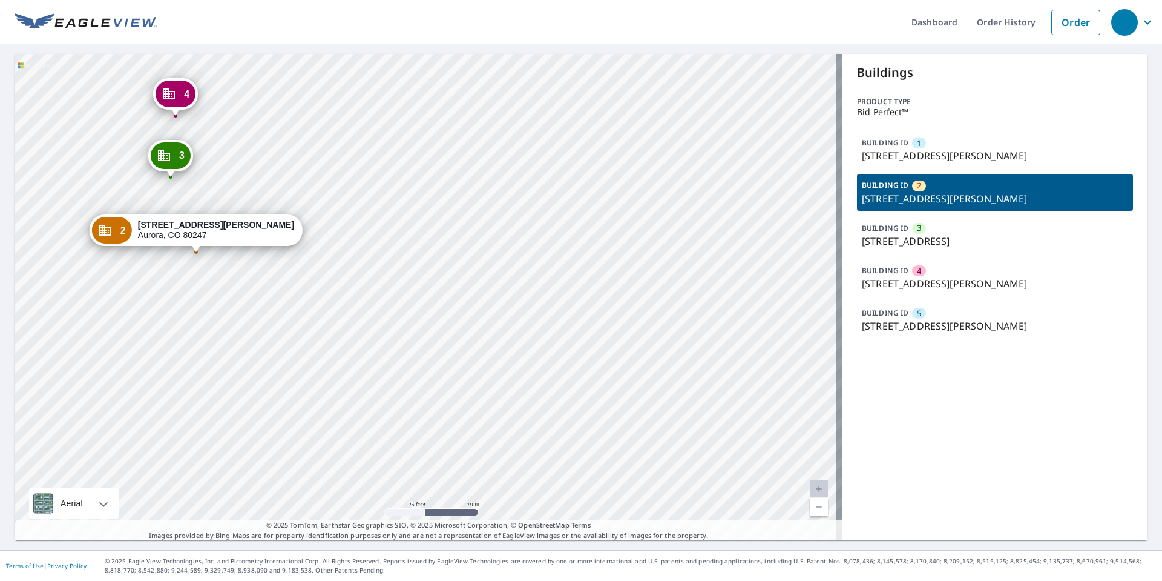 This screenshot has width=1162, height=581. Describe the element at coordinates (1076, 22) in the screenshot. I see `a: Order` at that location.